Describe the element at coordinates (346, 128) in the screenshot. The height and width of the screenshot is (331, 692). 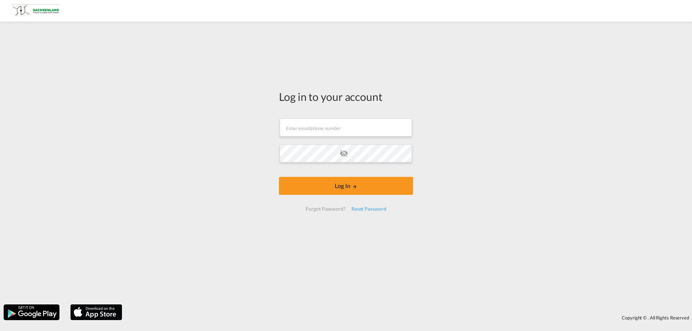
I see `input: Enter email/phone number` at that location.